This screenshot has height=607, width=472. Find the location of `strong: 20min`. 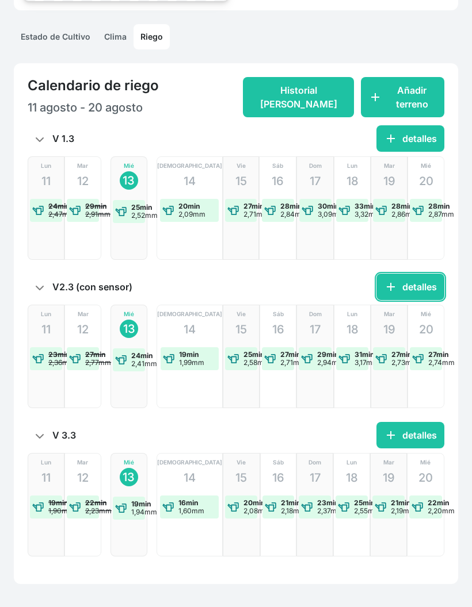

strong: 20min is located at coordinates (189, 206).